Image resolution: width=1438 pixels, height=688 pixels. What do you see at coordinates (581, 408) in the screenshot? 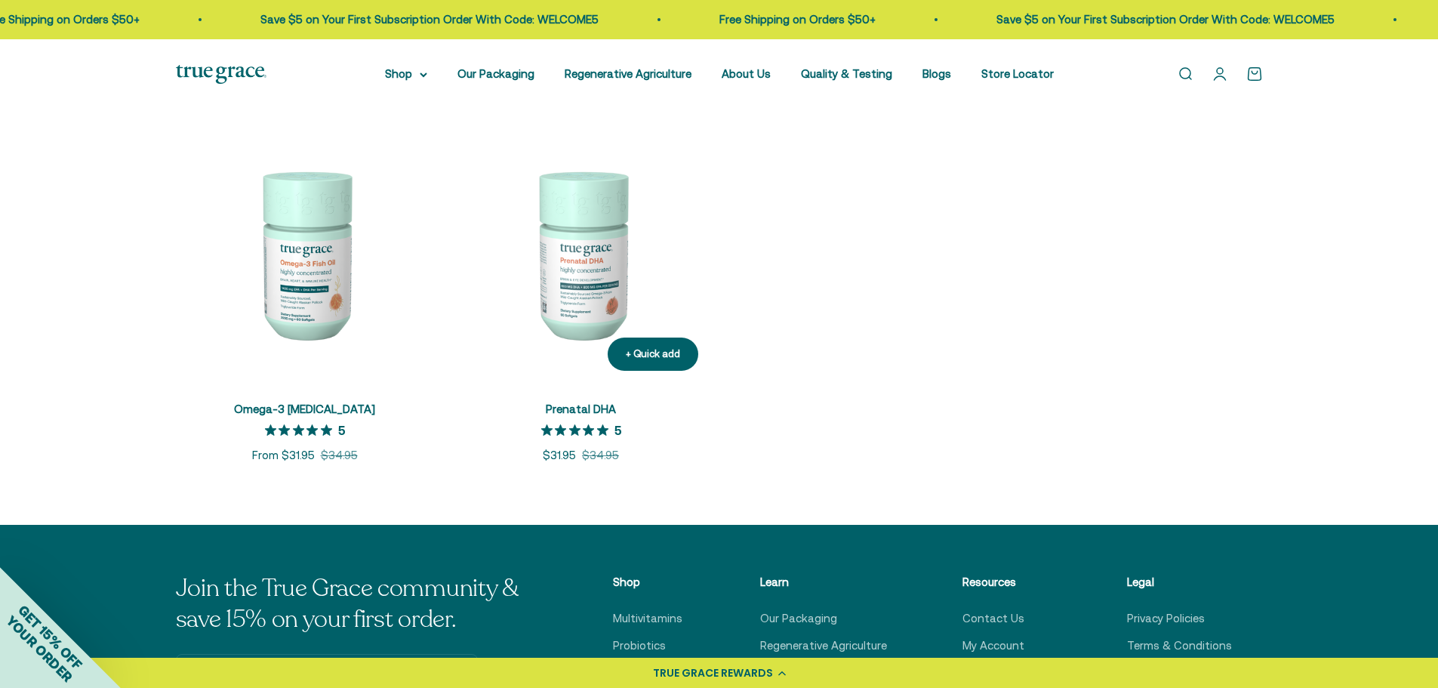
I see `a: Prenatal DHA` at bounding box center [581, 408].